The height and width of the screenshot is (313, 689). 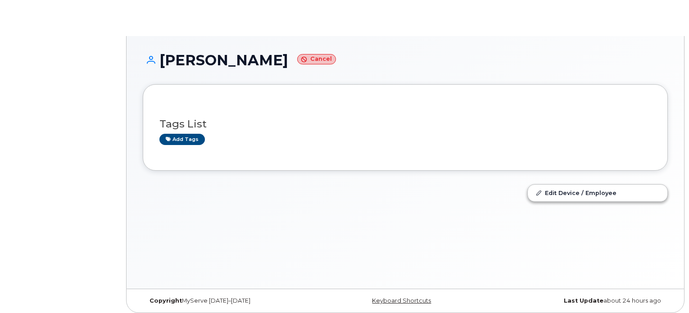 What do you see at coordinates (182, 139) in the screenshot?
I see `a: Add tags` at bounding box center [182, 139].